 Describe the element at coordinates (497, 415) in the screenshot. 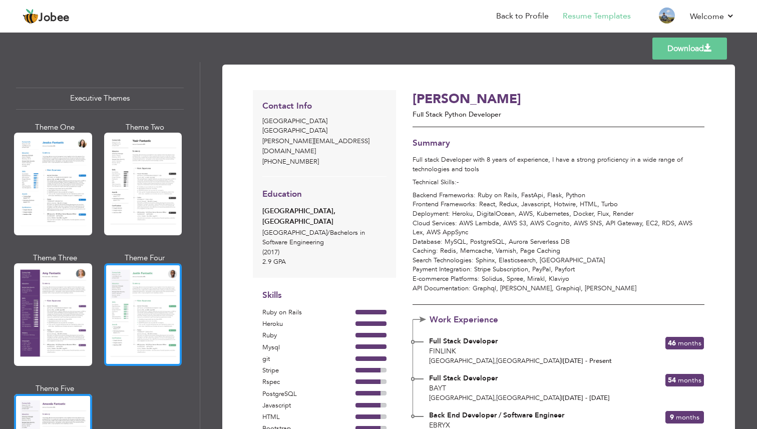

I see `span: Back End Developer / Software Engineer` at that location.